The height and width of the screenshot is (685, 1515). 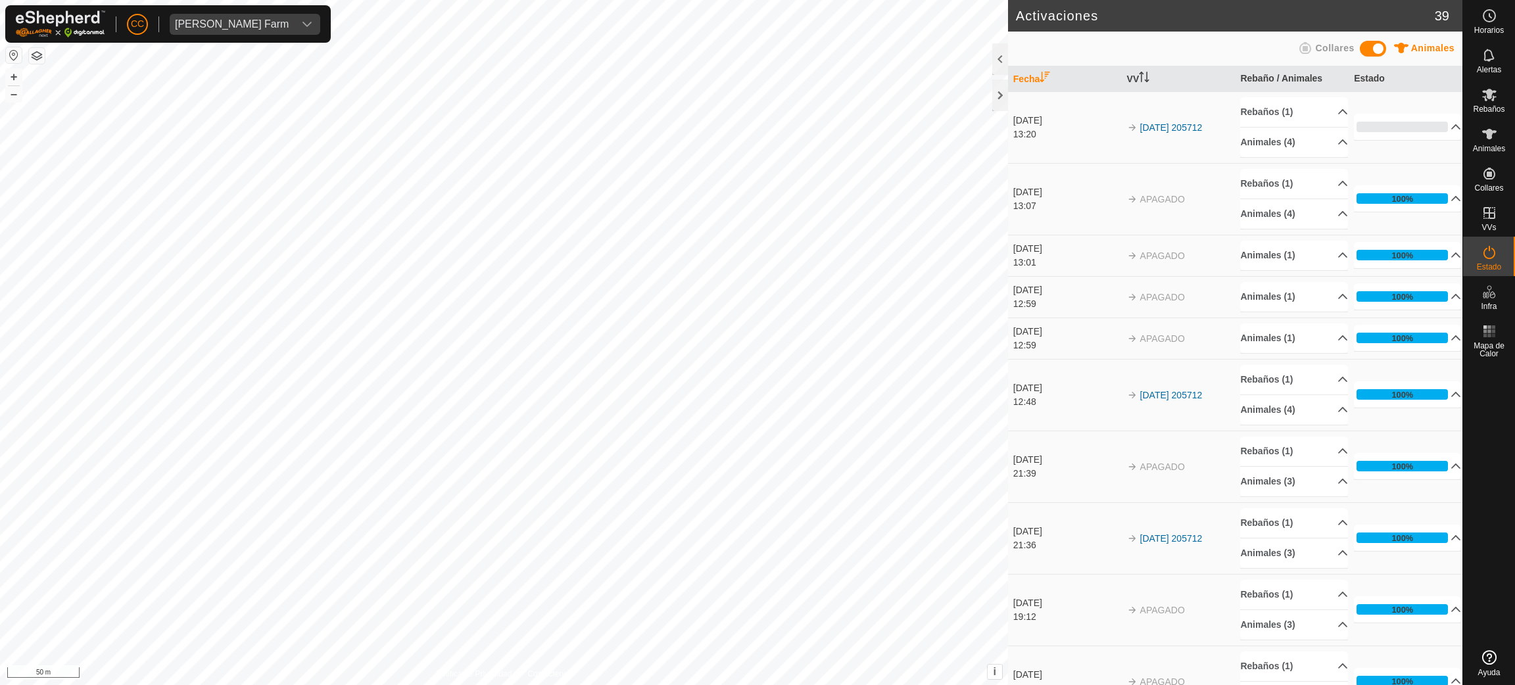 What do you see at coordinates (1066, 473) in the screenshot?
I see `div: 21:39` at bounding box center [1066, 473].